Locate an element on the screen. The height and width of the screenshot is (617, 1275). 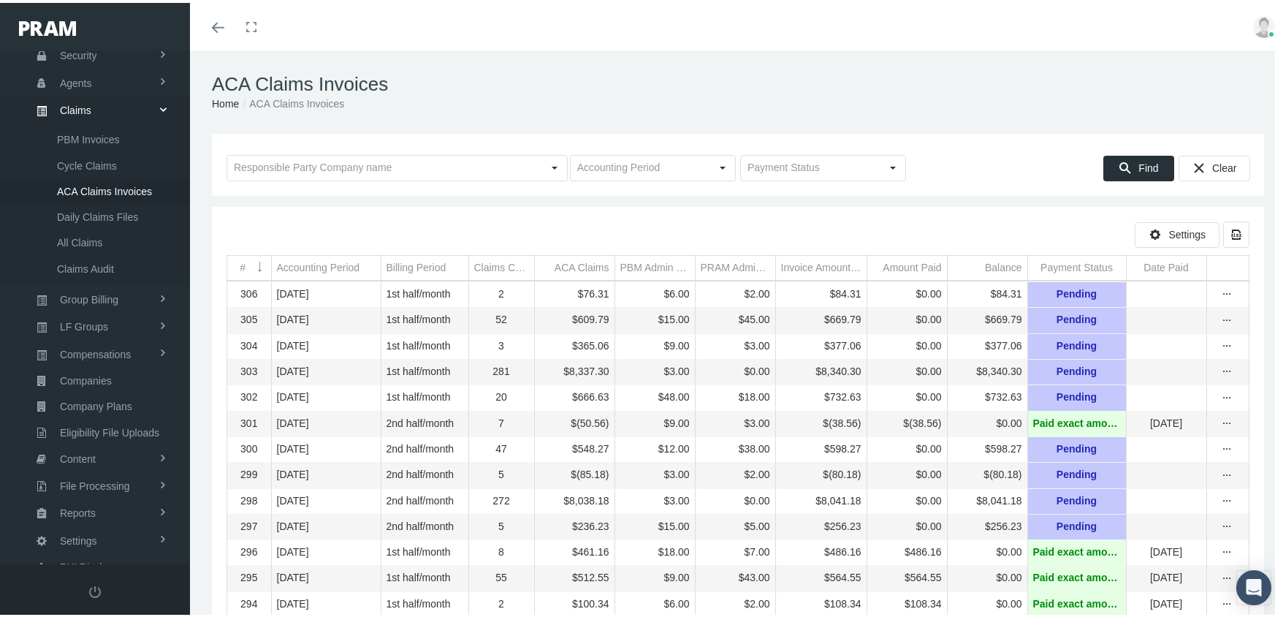
div: $76.31 is located at coordinates (574, 291).